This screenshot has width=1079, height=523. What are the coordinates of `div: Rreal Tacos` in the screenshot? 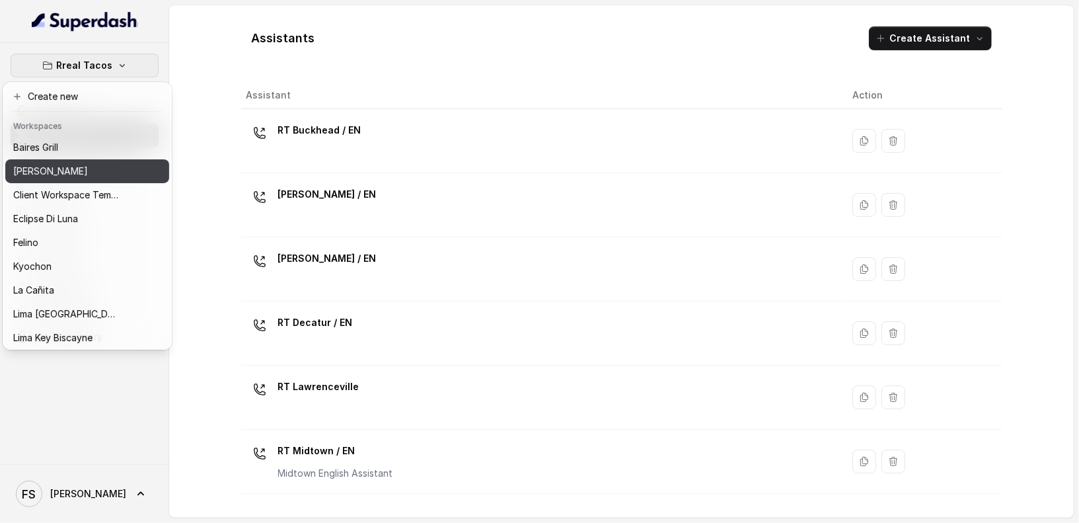 It's located at (87, 215).